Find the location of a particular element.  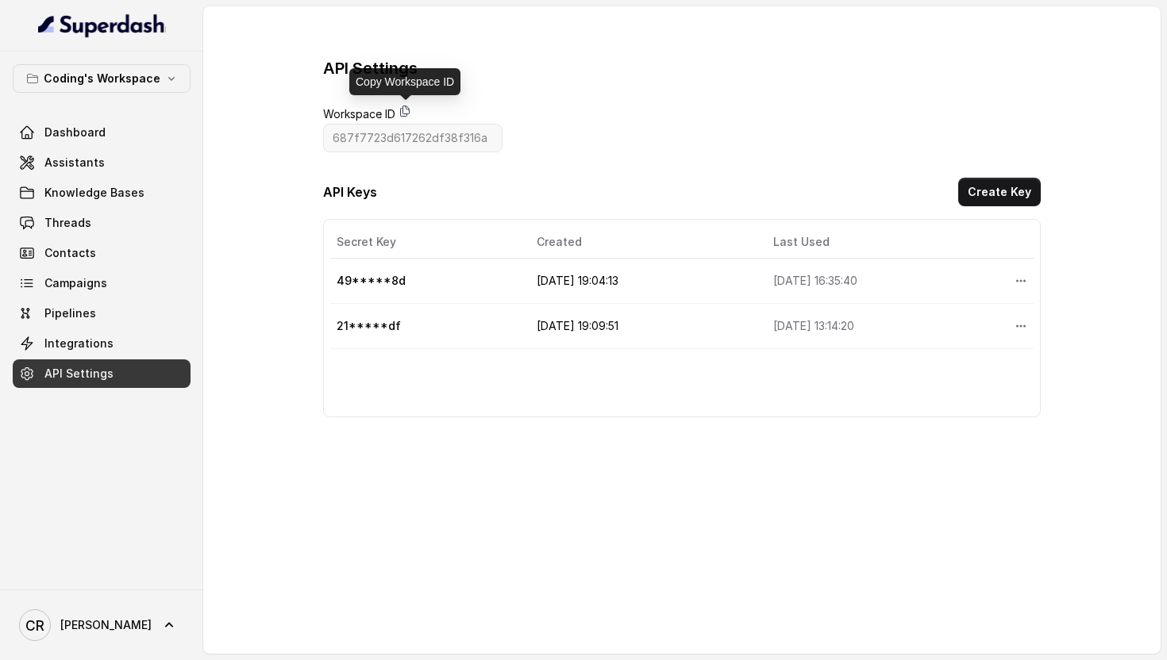

a: Assistants is located at coordinates (102, 163).